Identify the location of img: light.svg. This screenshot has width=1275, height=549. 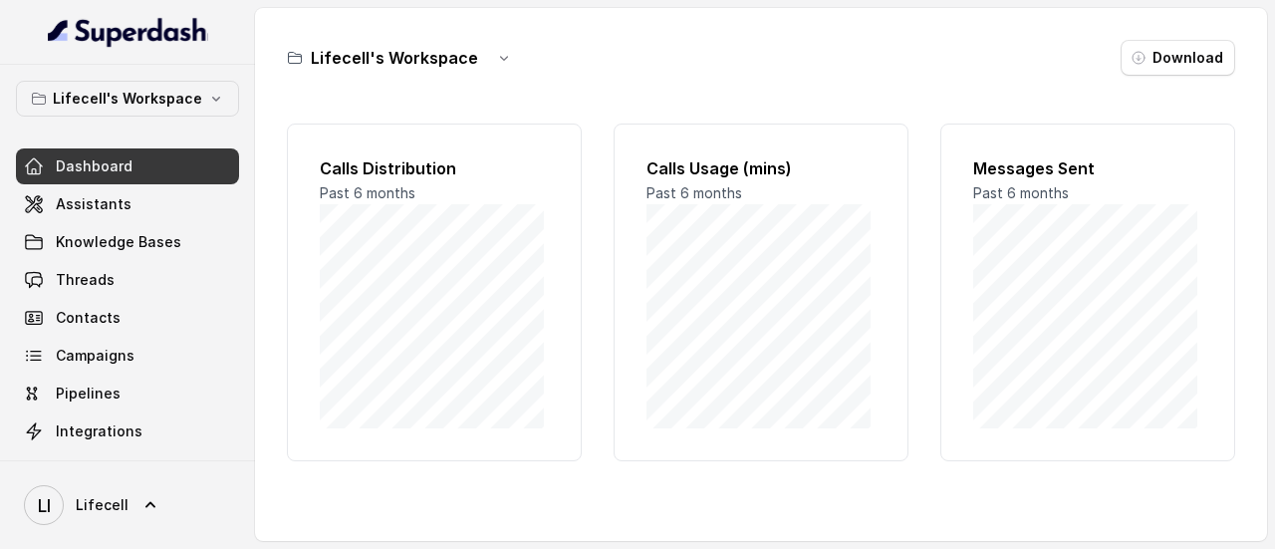
(127, 32).